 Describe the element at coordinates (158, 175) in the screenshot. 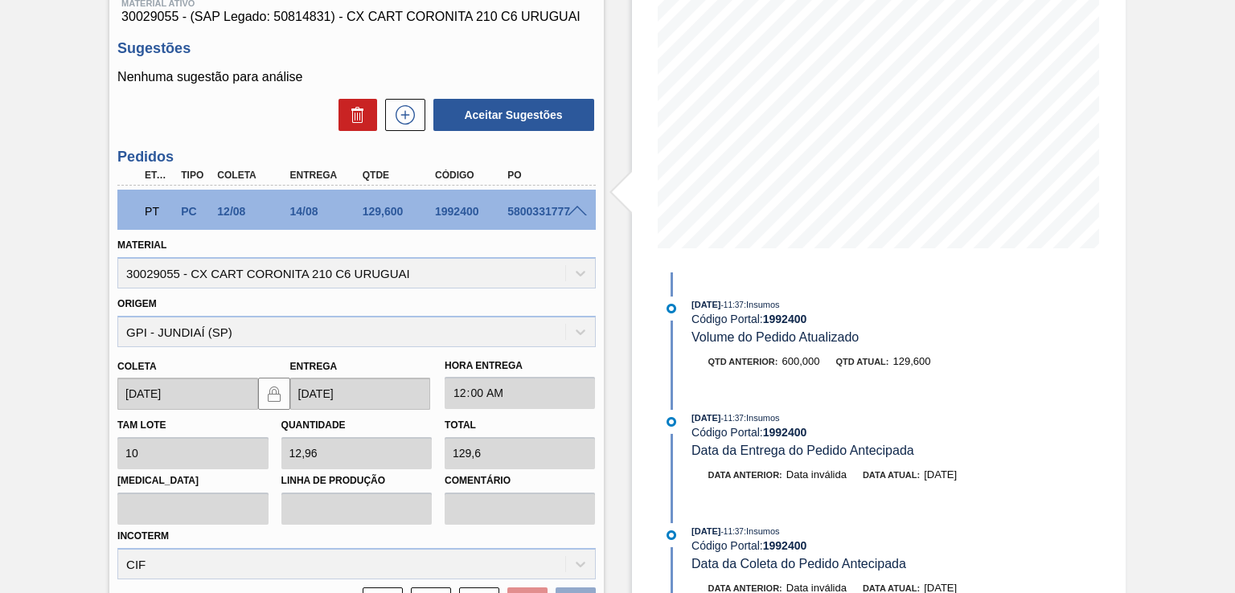

I see `div: Etapa` at that location.